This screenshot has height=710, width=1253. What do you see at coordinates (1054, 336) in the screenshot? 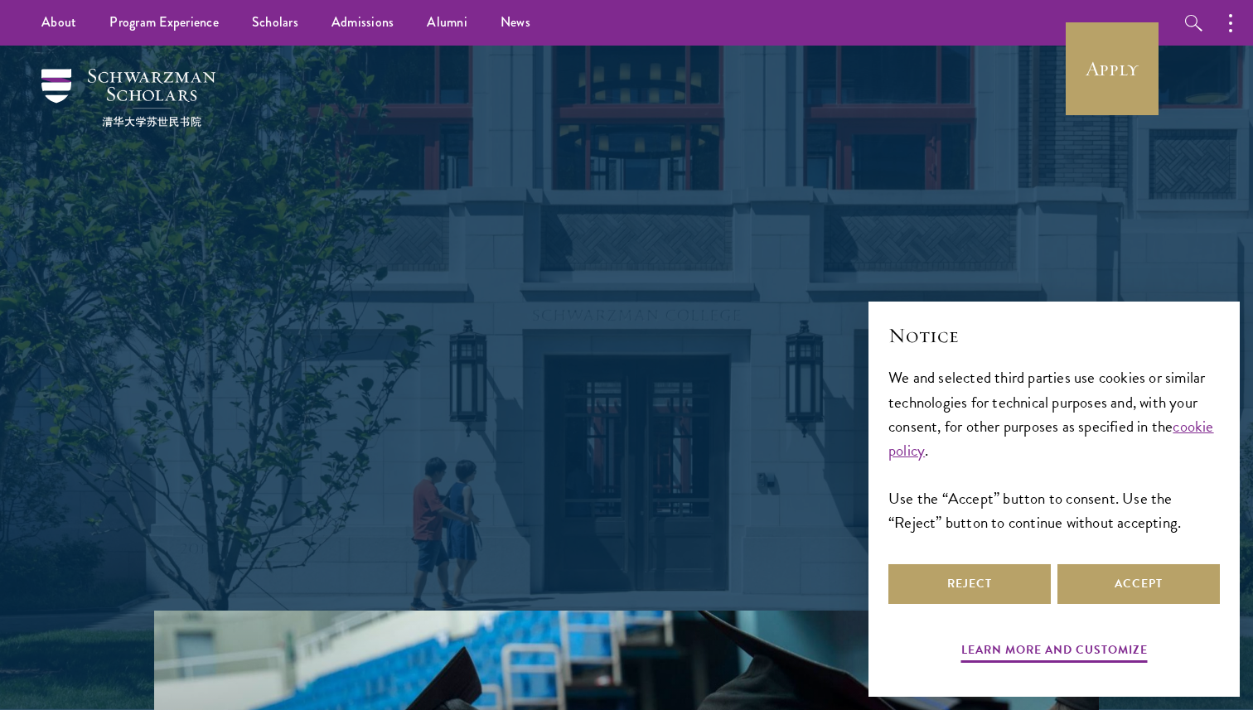
I see `h2: Notice` at bounding box center [1054, 336].